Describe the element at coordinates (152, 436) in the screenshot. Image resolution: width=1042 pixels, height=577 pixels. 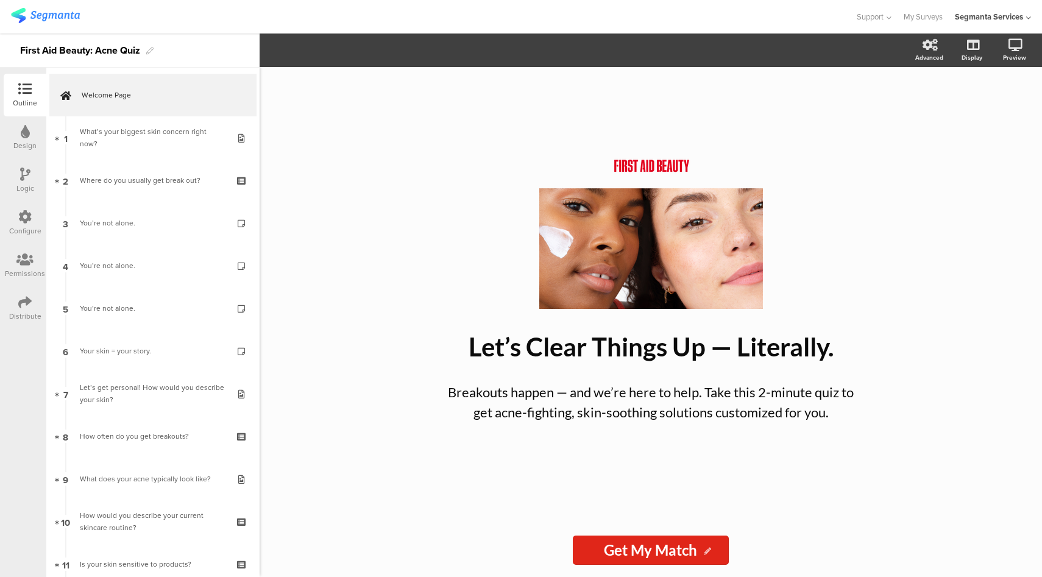
I see `div: How often do you get breakouts?` at that location.